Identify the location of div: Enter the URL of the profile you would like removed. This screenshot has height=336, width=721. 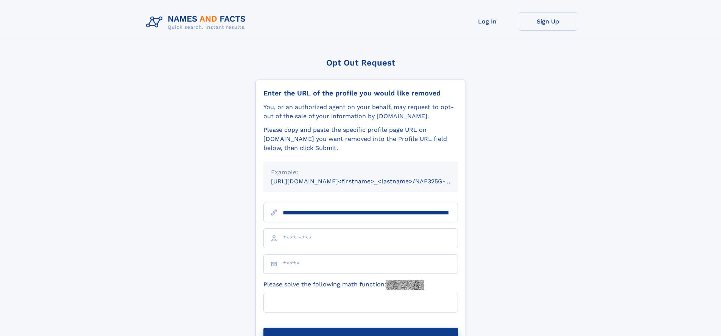
(361, 93).